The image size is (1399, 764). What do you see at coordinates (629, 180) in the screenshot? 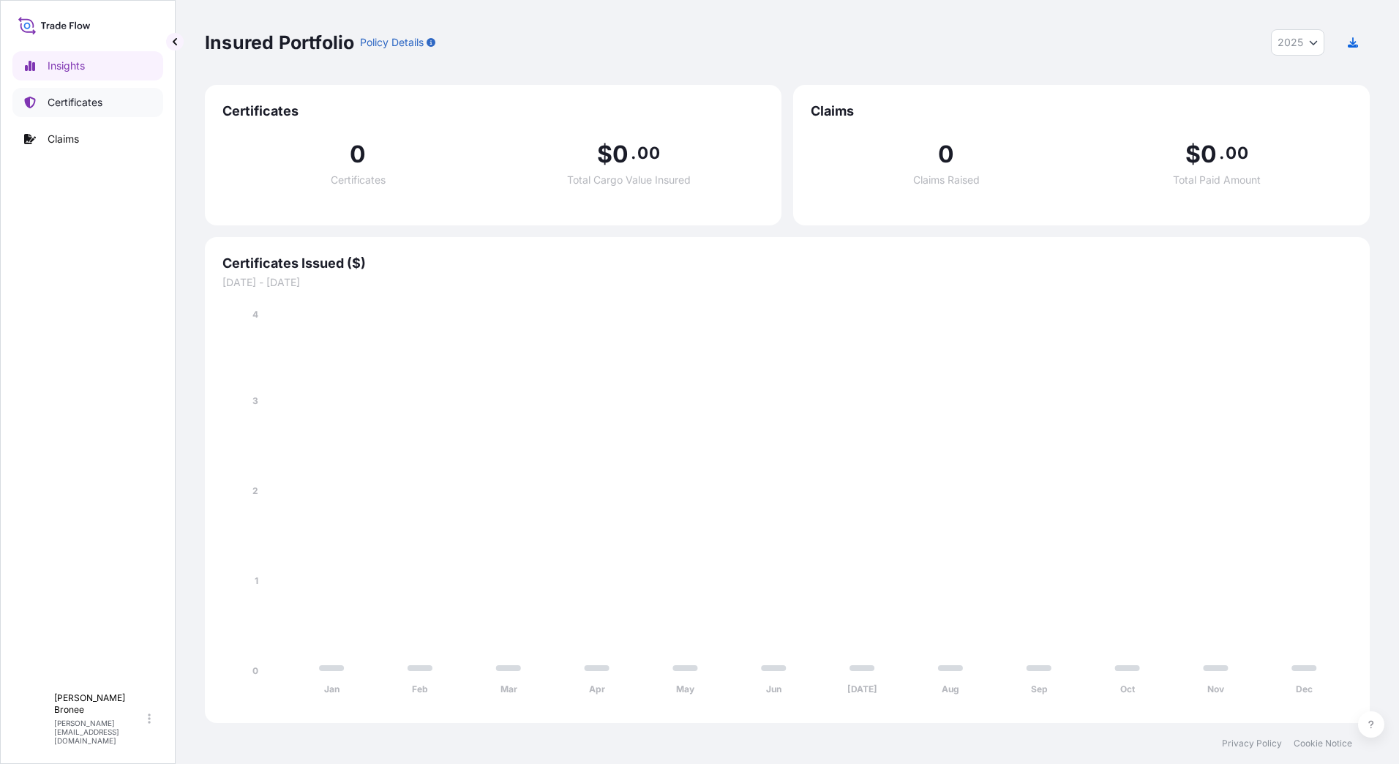
I see `span: Total Cargo Value Insured` at bounding box center [629, 180].